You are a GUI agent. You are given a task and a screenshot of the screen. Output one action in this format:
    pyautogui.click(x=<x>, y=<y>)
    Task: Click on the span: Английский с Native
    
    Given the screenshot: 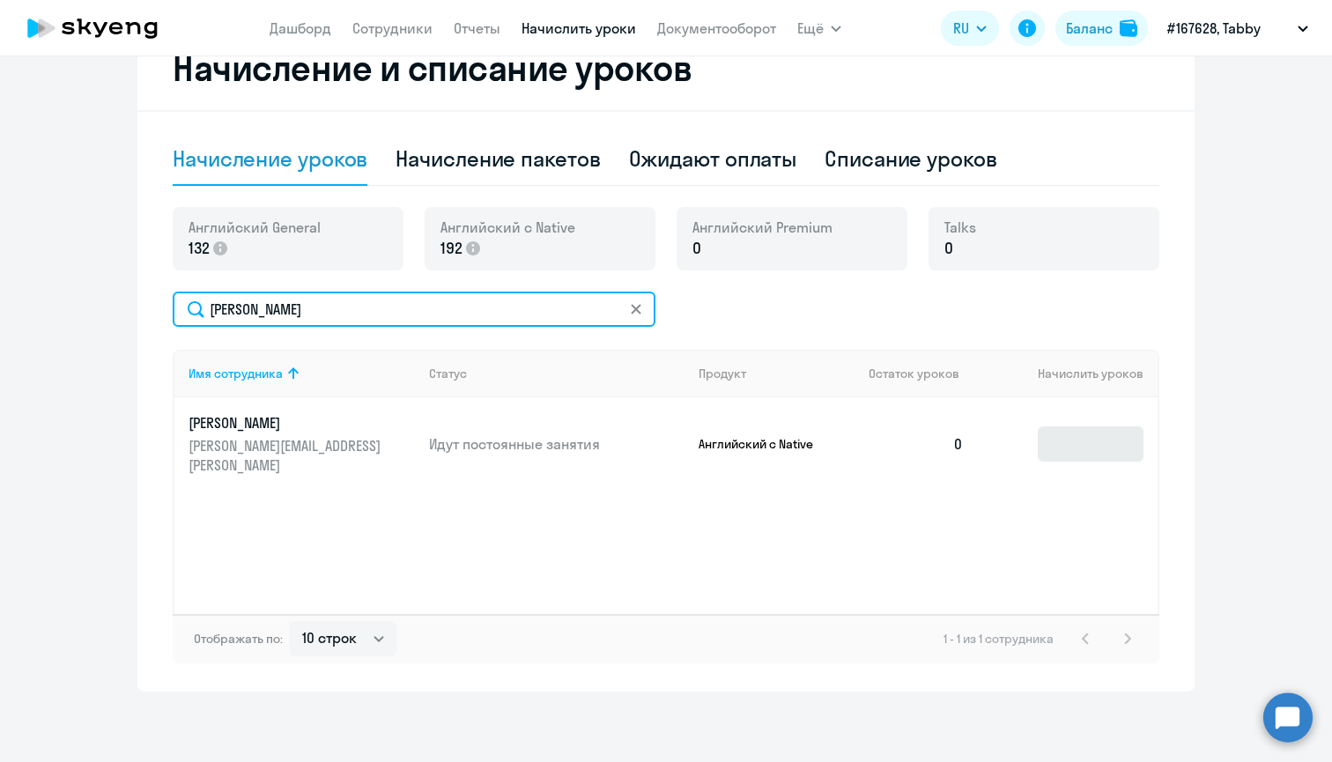 What is the action you would take?
    pyautogui.click(x=508, y=227)
    